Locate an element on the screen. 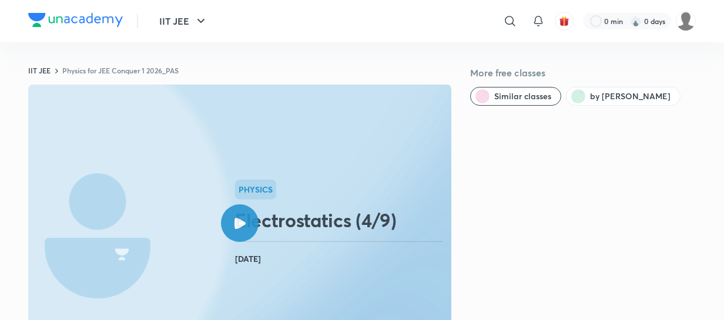  a: Physics for JEE Conquer 1 2026_PAS is located at coordinates (120, 71).